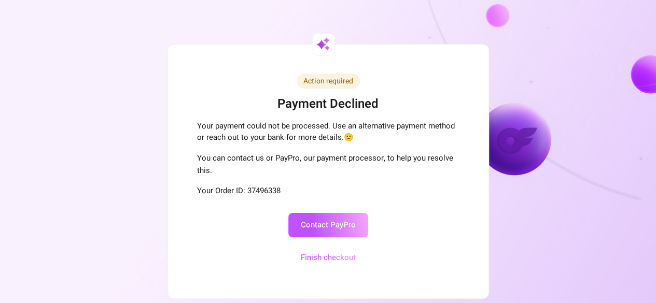 This screenshot has height=303, width=656. I want to click on div: Your Order ID: 37496338, so click(328, 191).